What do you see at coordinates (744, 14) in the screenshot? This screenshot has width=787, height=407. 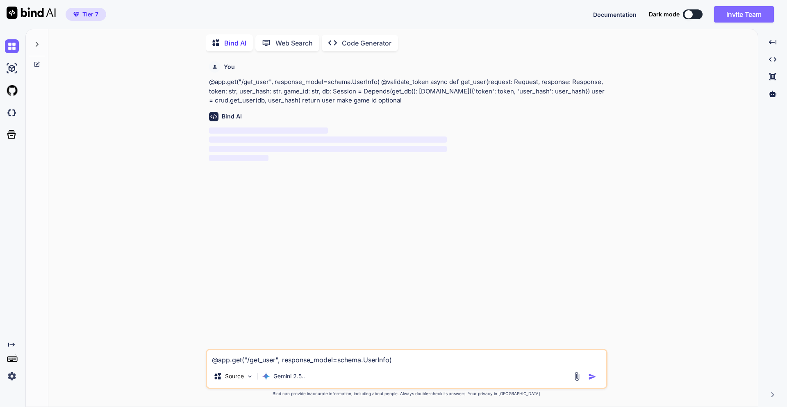 I see `button: Invite Team` at bounding box center [744, 14].